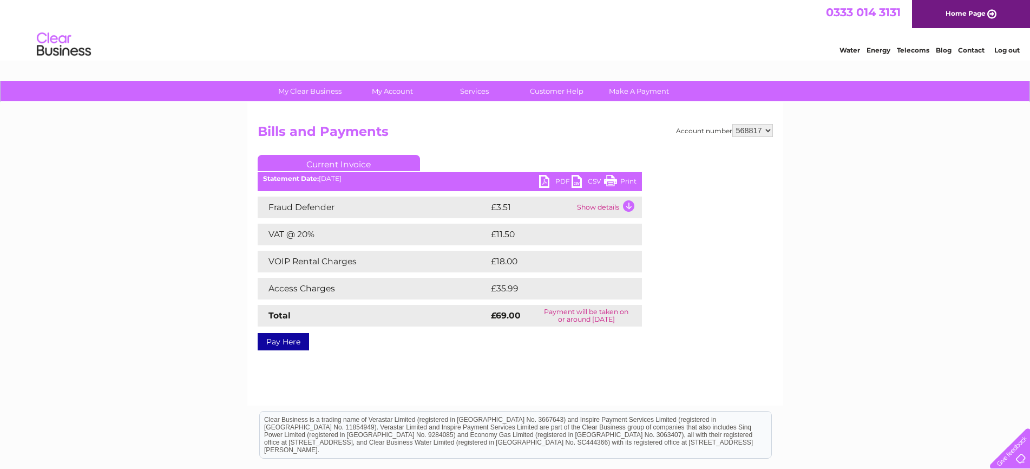 This screenshot has width=1030, height=469. I want to click on a: Water, so click(850, 50).